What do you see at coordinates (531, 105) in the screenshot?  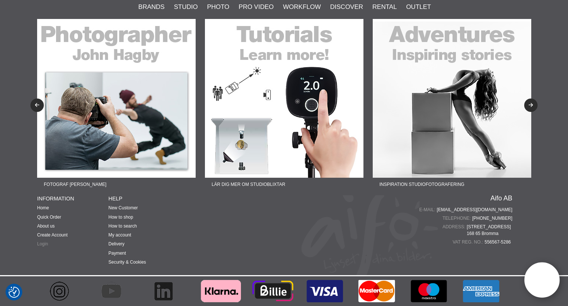 I see `button: Next` at bounding box center [531, 105].